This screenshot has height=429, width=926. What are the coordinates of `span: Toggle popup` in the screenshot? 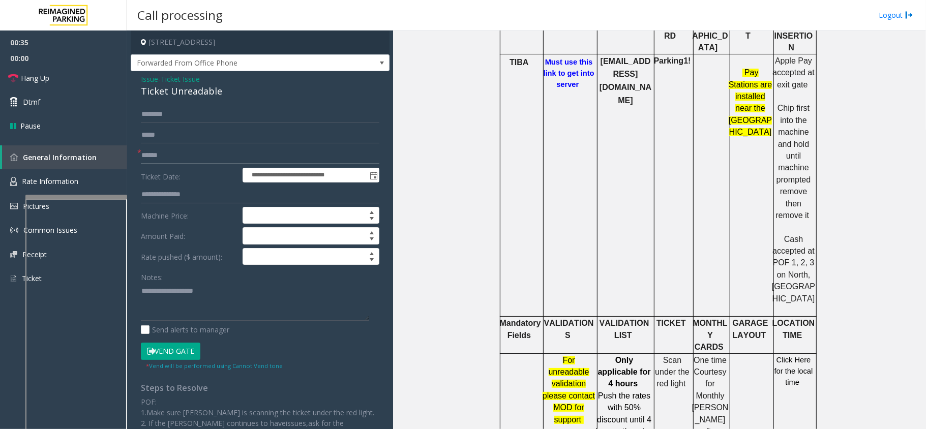 It's located at (373, 175).